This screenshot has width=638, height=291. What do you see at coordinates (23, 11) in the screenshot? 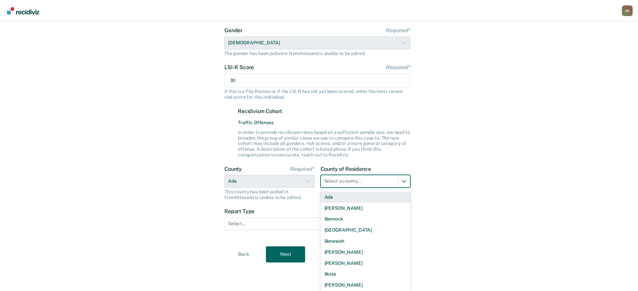
I see `img: Recidiviz` at bounding box center [23, 11].